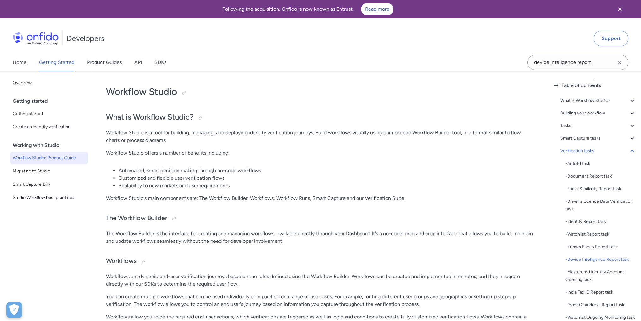 The image size is (641, 321). What do you see at coordinates (308, 9) in the screenshot?
I see `div: Following the acquisition, Onfido is now known as Entrust.` at bounding box center [308, 9].